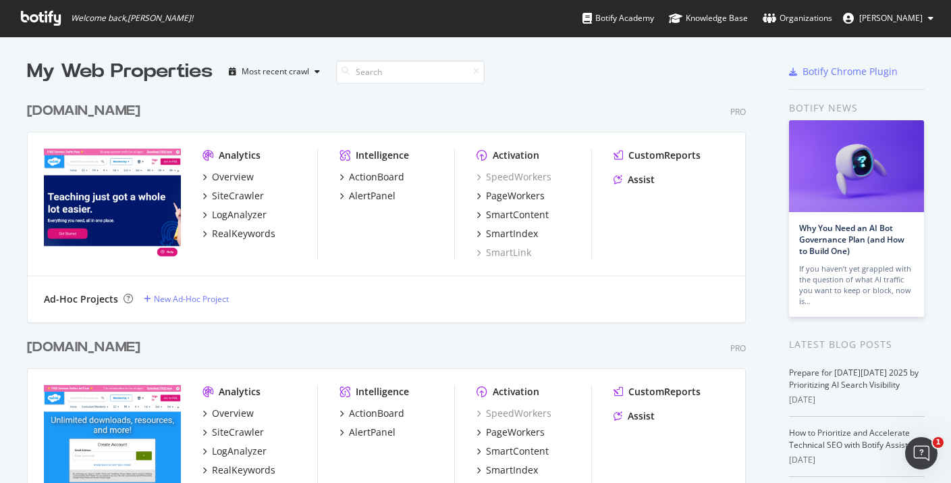 Image resolution: width=951 pixels, height=483 pixels. What do you see at coordinates (852, 239) in the screenshot?
I see `a: Why You Need an AI Bot Governance Plan (and How to Build One)` at bounding box center [852, 239].